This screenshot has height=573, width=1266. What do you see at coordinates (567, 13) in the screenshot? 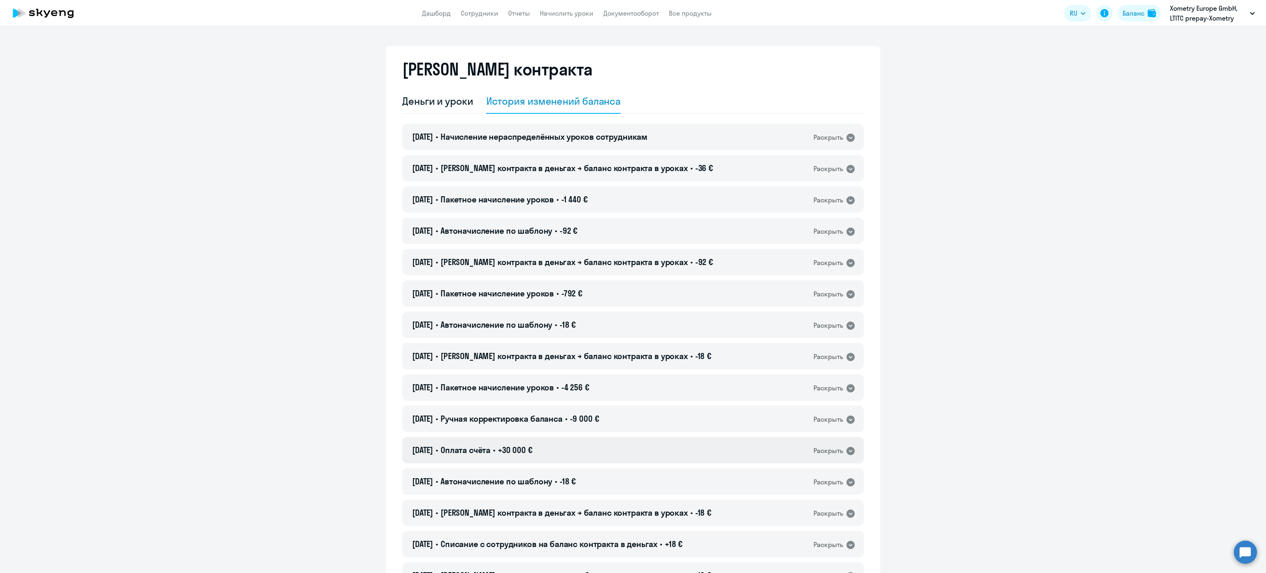
I see `a: Начислить уроки` at bounding box center [567, 13].